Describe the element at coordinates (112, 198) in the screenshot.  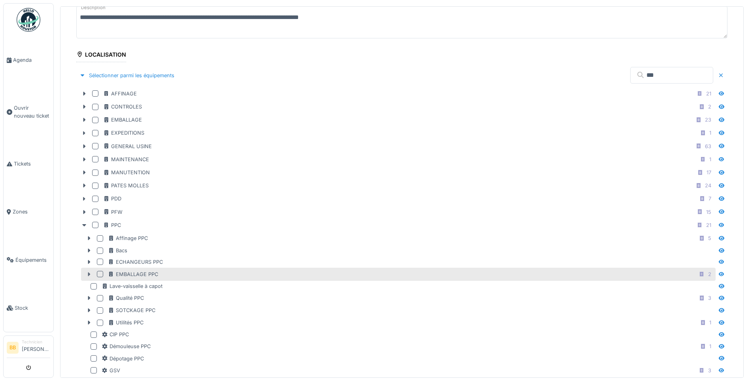
I see `div: PDD` at that location.